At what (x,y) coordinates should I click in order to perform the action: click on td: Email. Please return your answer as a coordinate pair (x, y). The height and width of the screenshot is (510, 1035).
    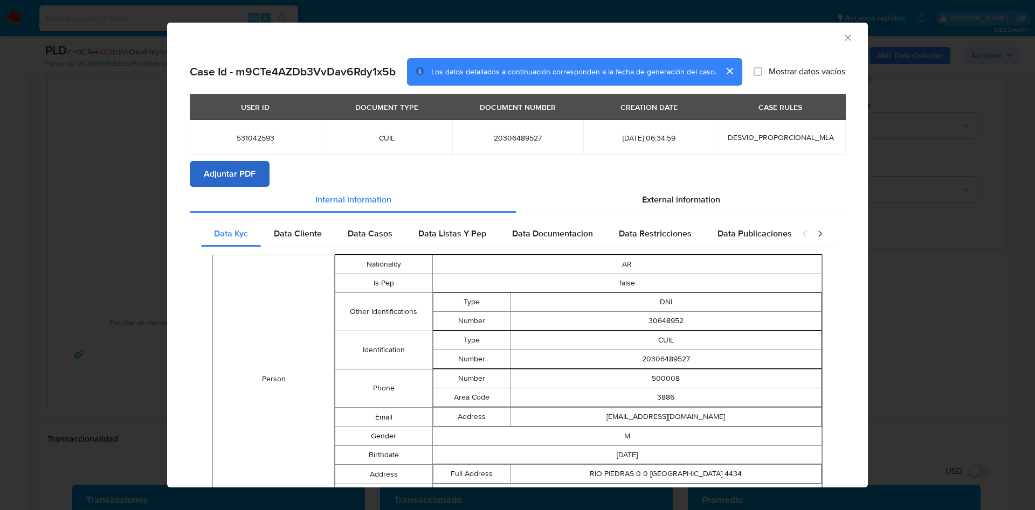
    Looking at the image, I should click on (384, 418).